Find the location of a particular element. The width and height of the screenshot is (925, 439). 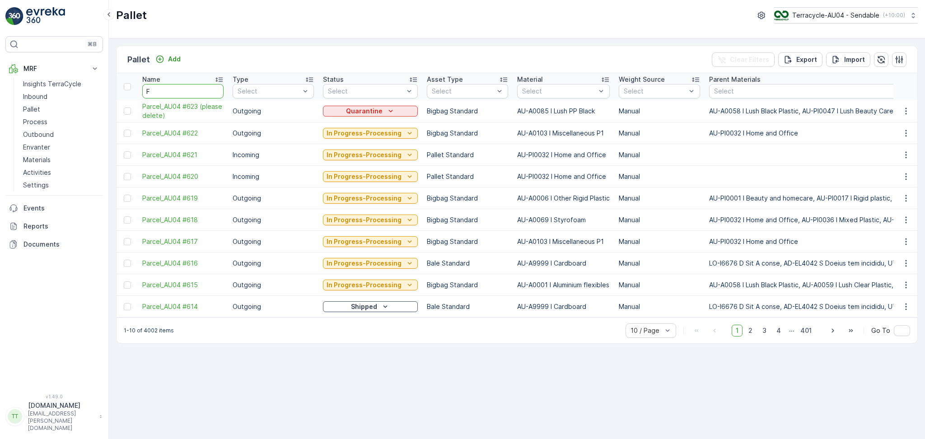

button: Terracycle-AU04 - Sendable(+10:00) is located at coordinates (846, 15).